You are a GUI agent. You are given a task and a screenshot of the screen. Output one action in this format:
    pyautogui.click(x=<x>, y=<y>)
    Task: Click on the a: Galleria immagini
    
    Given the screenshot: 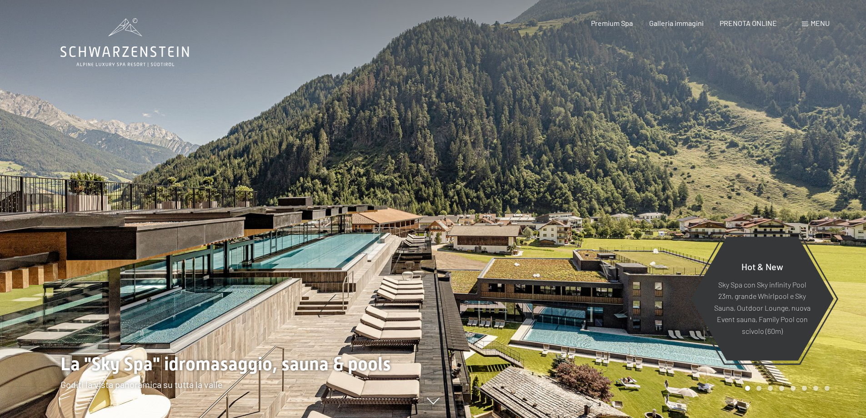 What is the action you would take?
    pyautogui.click(x=676, y=23)
    